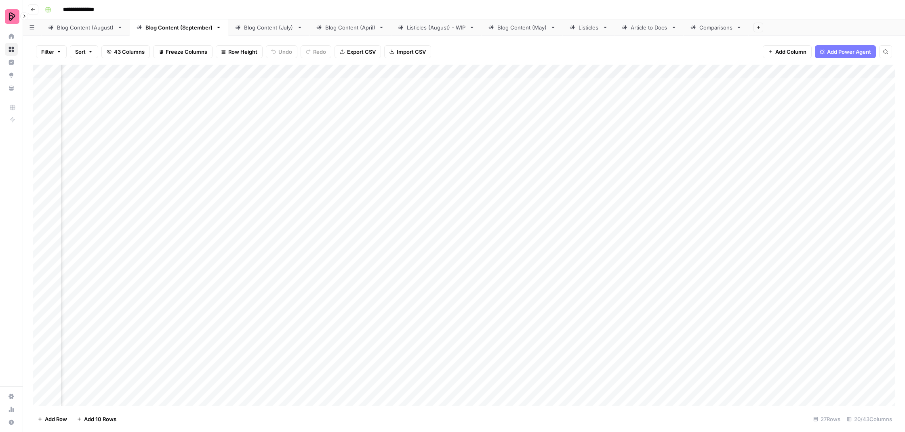  What do you see at coordinates (522, 27) in the screenshot?
I see `a: Blog Content (May)` at bounding box center [522, 27].